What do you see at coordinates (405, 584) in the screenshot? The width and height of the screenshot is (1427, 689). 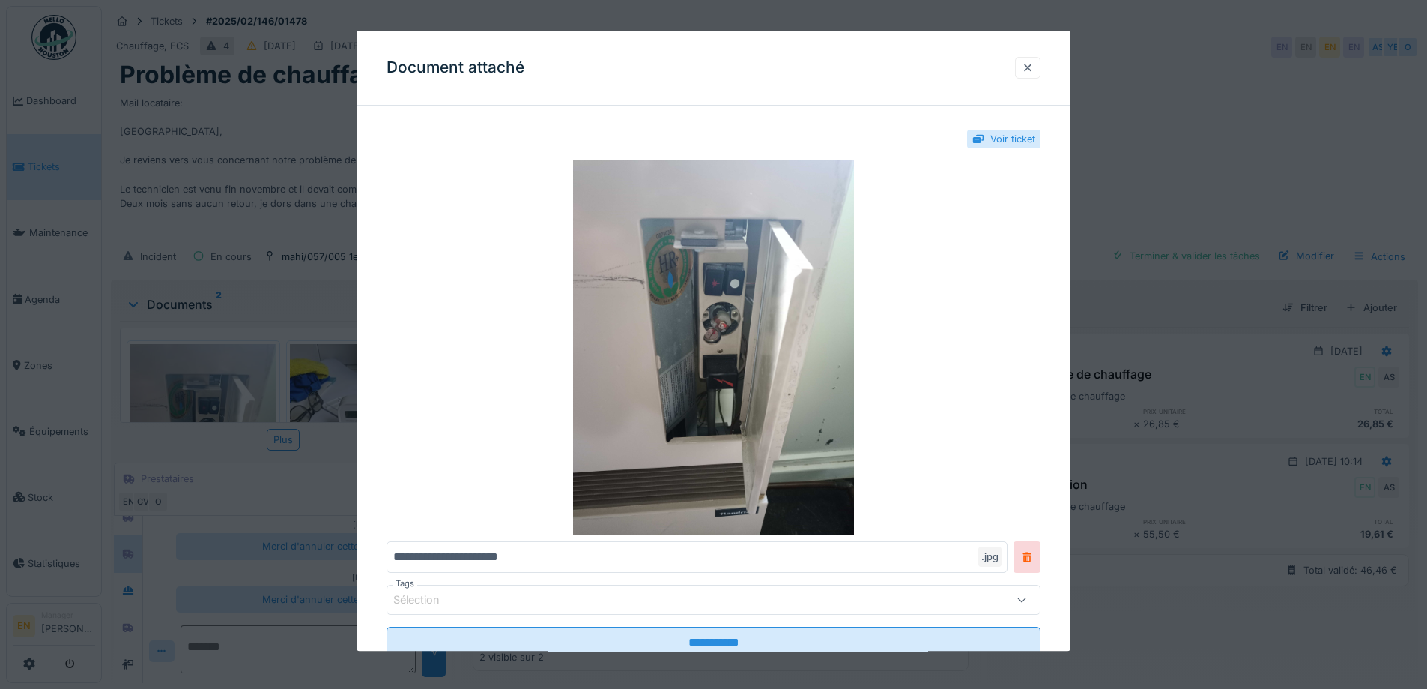 I see `label: Tags` at bounding box center [405, 584].